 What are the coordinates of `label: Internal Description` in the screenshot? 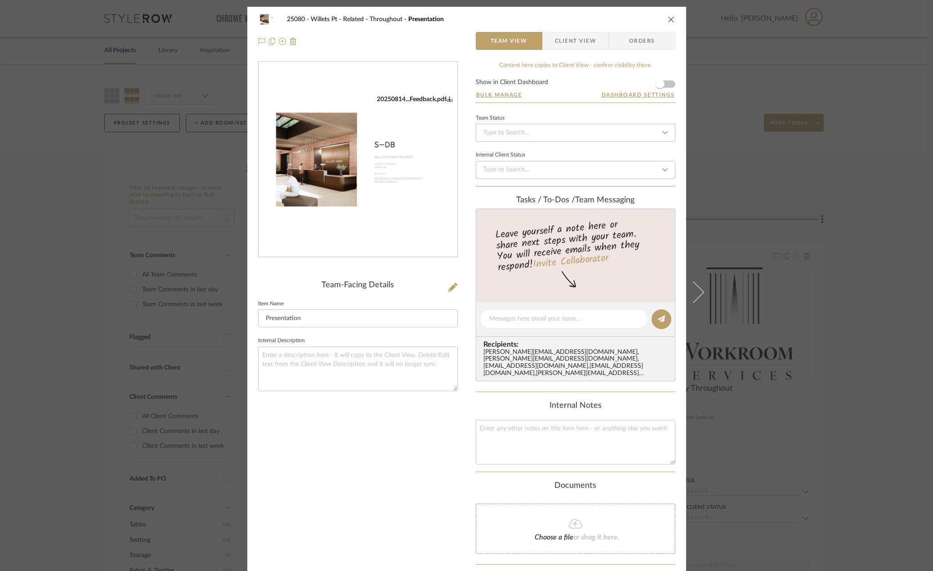 It's located at (281, 341).